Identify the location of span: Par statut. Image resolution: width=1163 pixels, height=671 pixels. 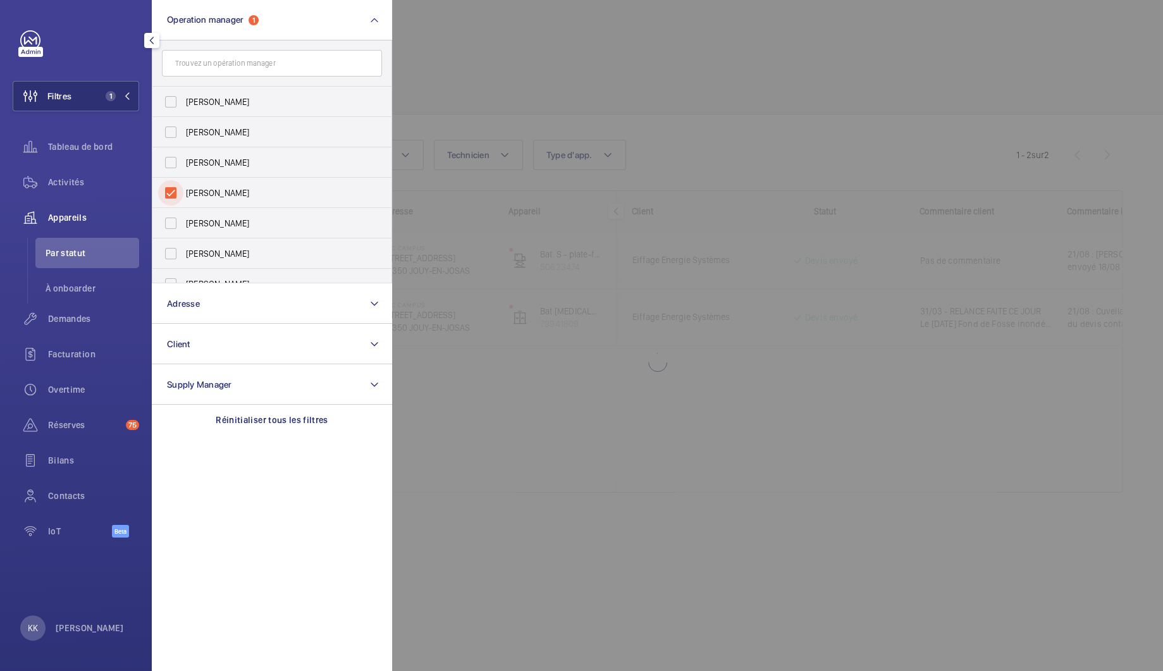
(92, 253).